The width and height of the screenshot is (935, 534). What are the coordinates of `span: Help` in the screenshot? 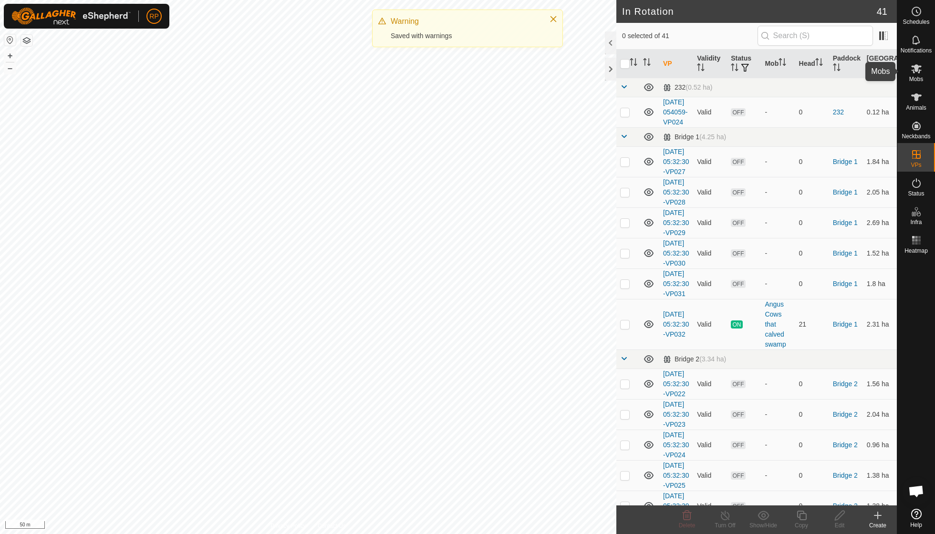 It's located at (916, 525).